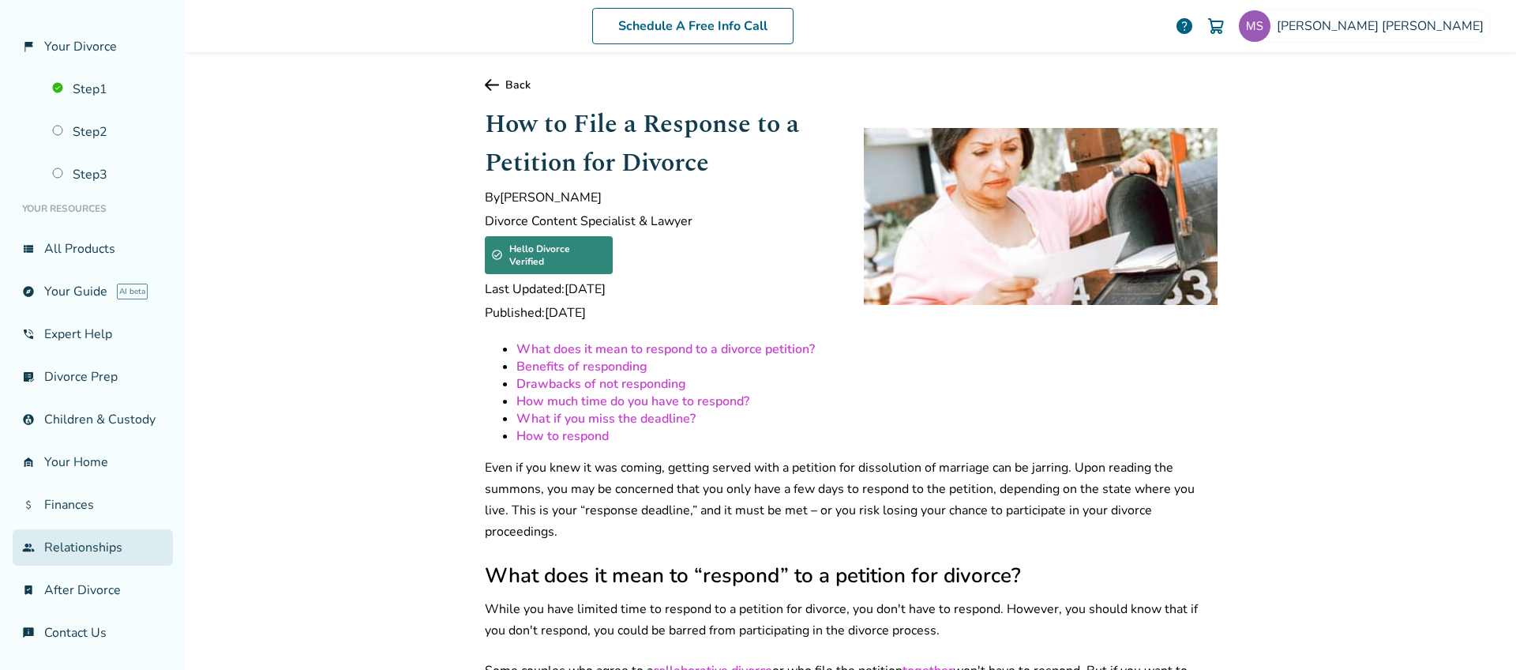  Describe the element at coordinates (92, 334) in the screenshot. I see `a: phone_in_talkExpert Help` at that location.